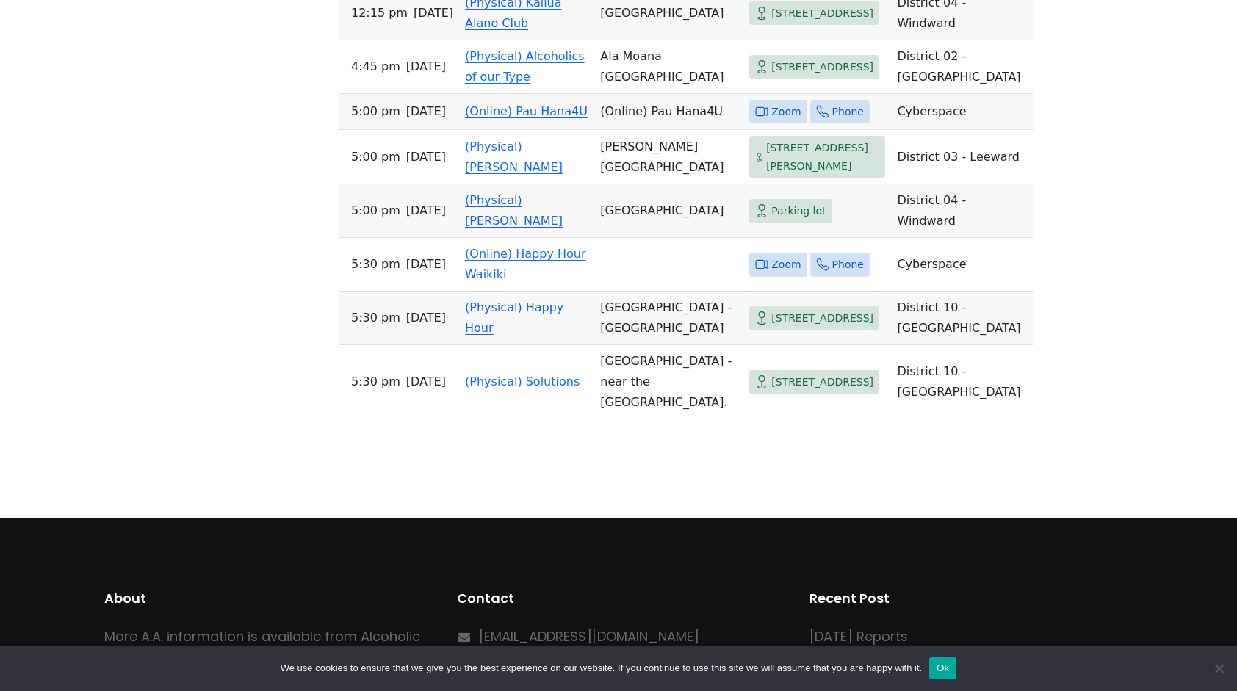  What do you see at coordinates (266, 599) in the screenshot?
I see `h2: About` at bounding box center [266, 599].